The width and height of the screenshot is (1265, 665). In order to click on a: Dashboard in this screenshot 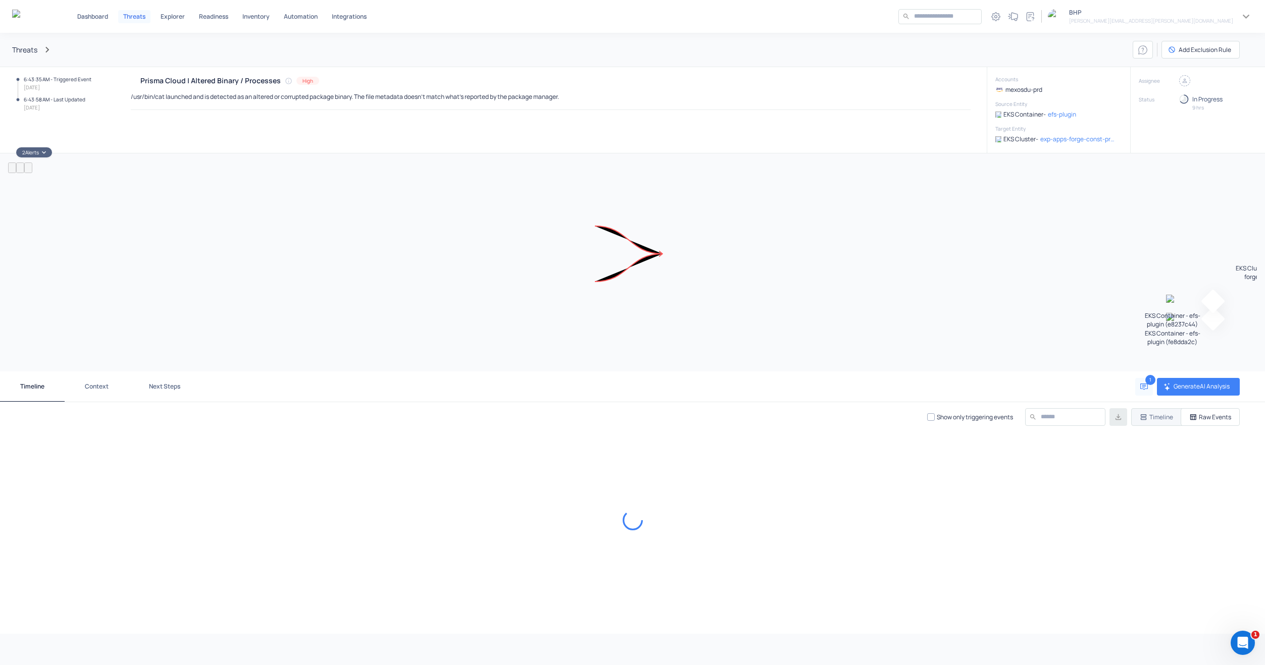, I will do `click(92, 17)`.